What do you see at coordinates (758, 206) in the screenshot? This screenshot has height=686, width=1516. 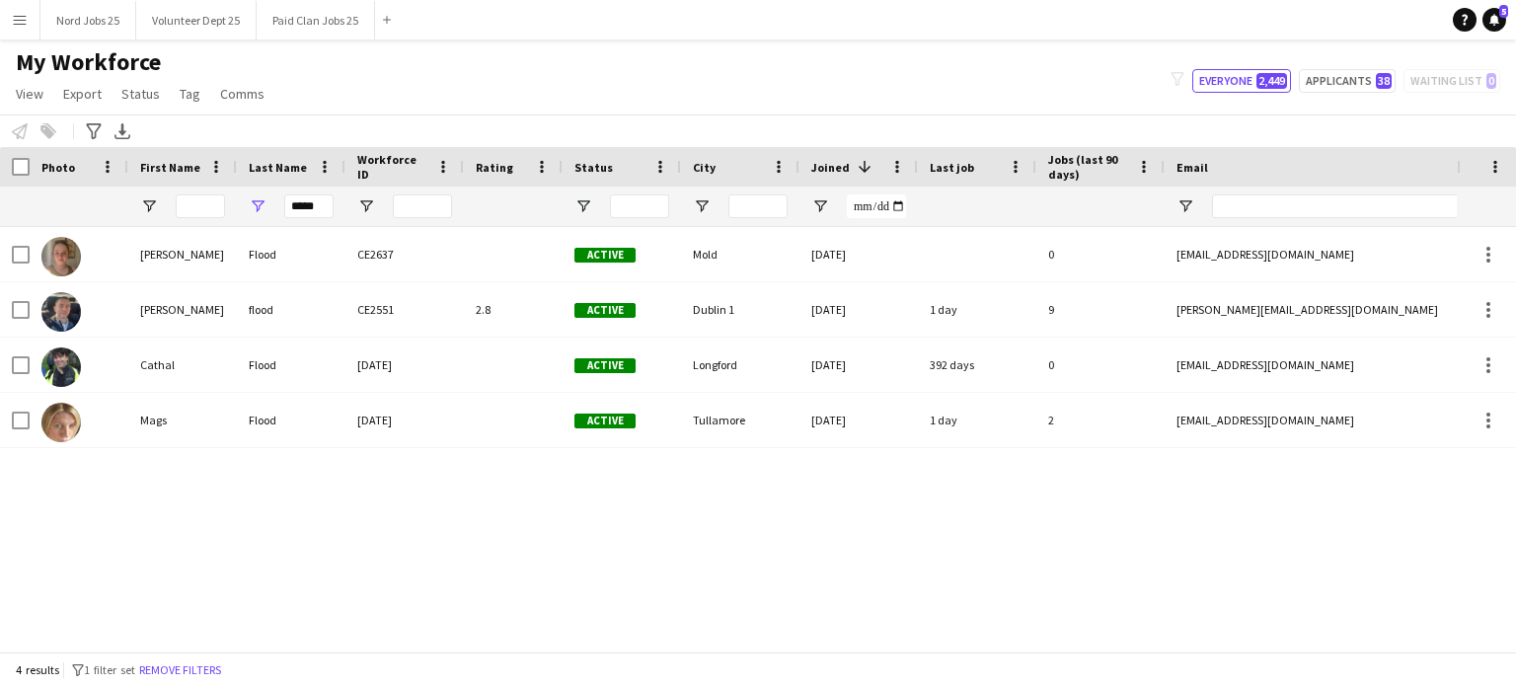 I see `input: City Filter Input` at bounding box center [758, 206].